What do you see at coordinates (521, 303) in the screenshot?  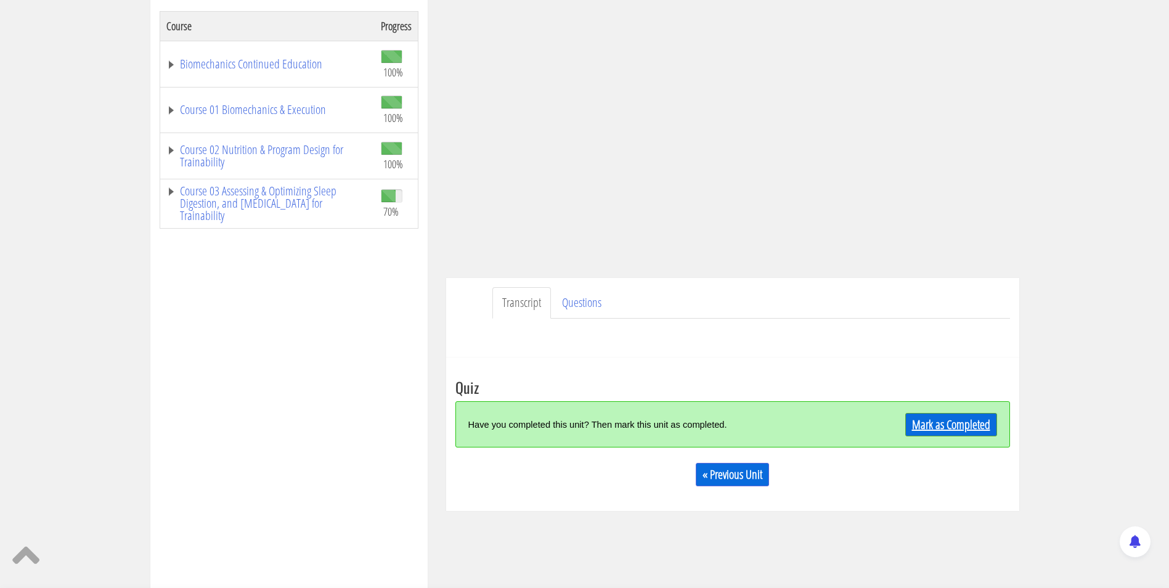 I see `a: Transcript` at bounding box center [521, 303].